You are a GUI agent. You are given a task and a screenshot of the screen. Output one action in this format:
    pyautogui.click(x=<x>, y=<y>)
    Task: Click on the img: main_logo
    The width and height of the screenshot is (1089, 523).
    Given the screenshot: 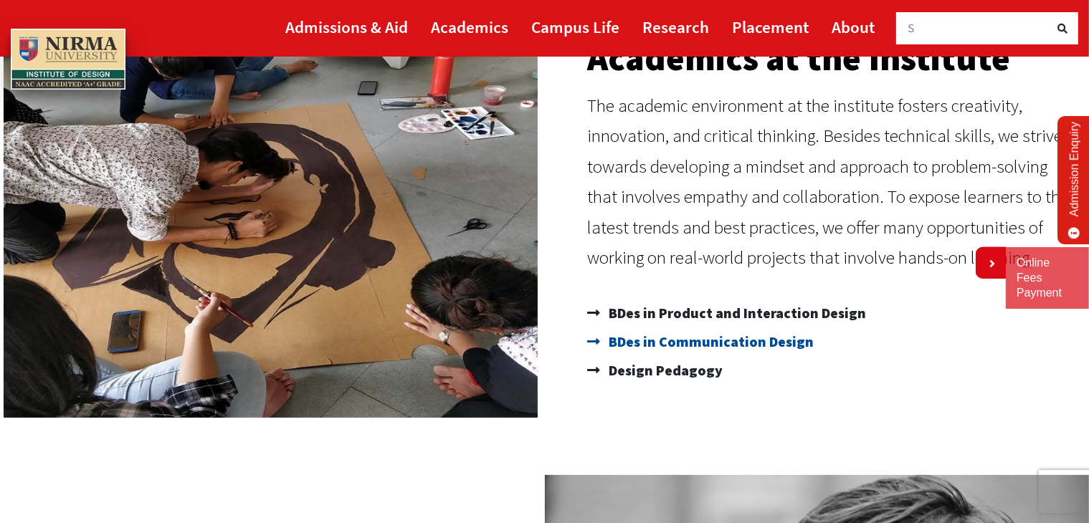 What is the action you would take?
    pyautogui.click(x=68, y=60)
    